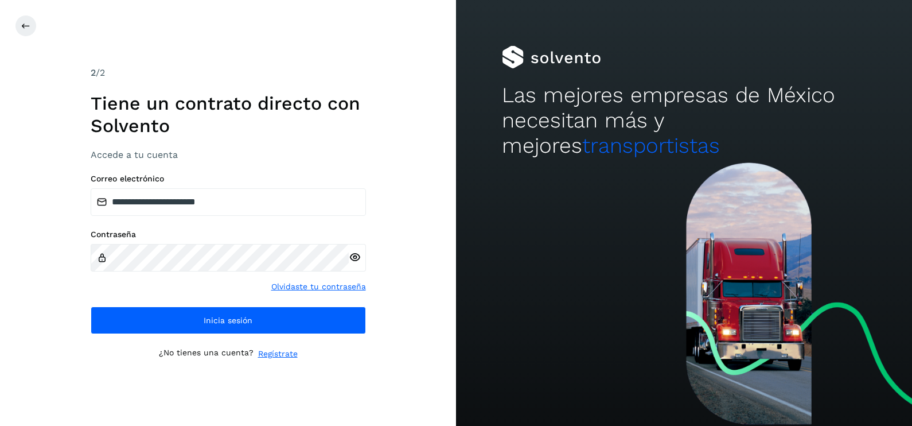 The image size is (912, 426). Describe the element at coordinates (228, 320) in the screenshot. I see `span: Inicia sesión` at that location.